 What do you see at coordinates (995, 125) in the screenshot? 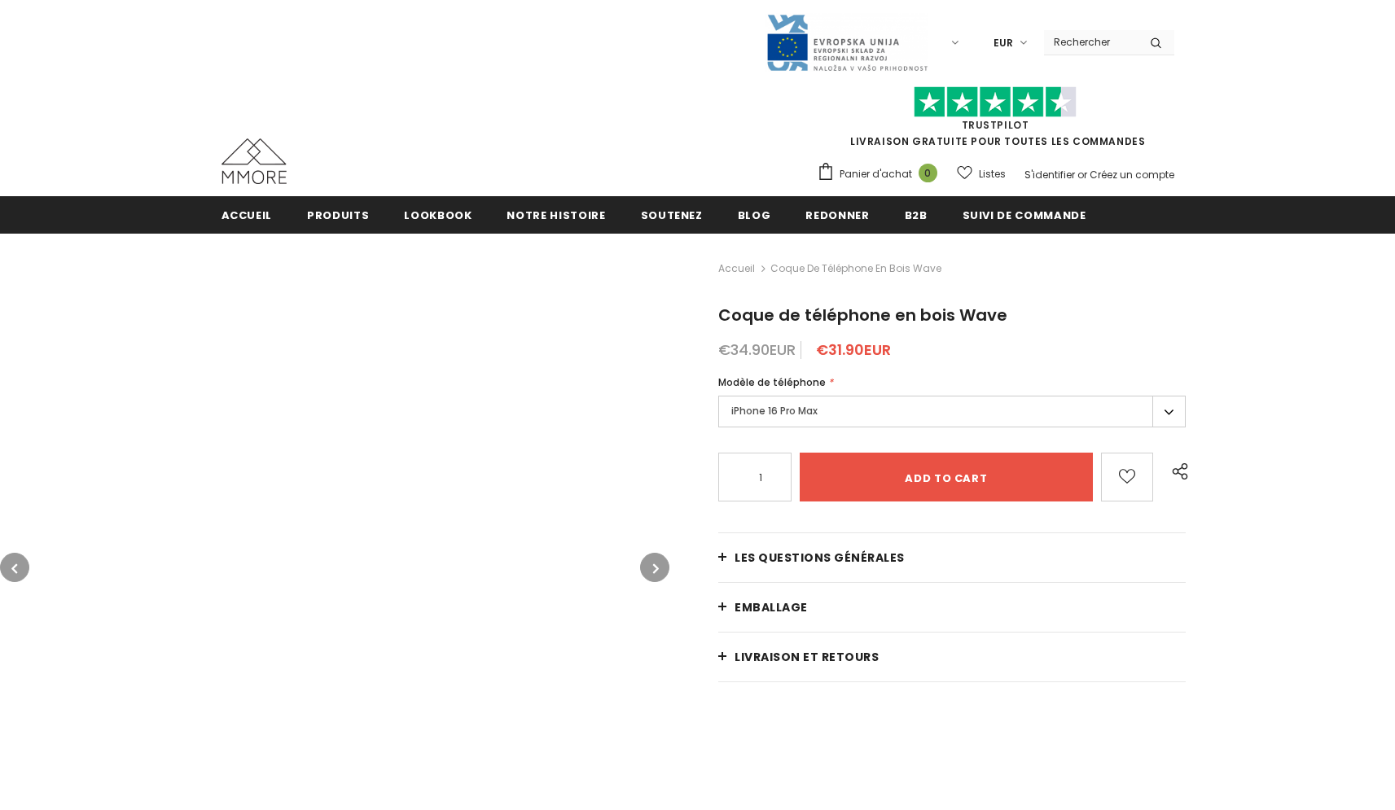
I see `a: TrustPilot` at bounding box center [995, 125].